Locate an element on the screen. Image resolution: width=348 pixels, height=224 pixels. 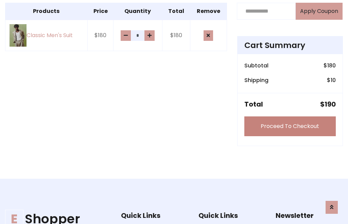
th: Quantity is located at coordinates (138, 11).